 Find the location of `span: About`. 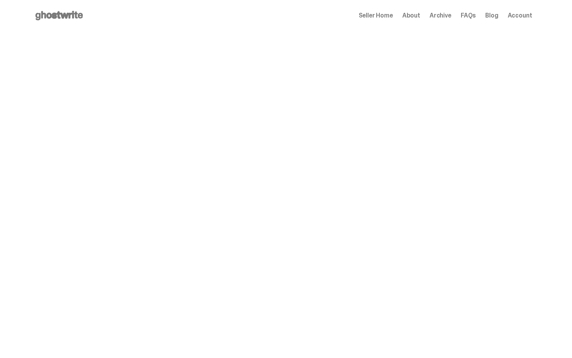

span: About is located at coordinates (411, 16).